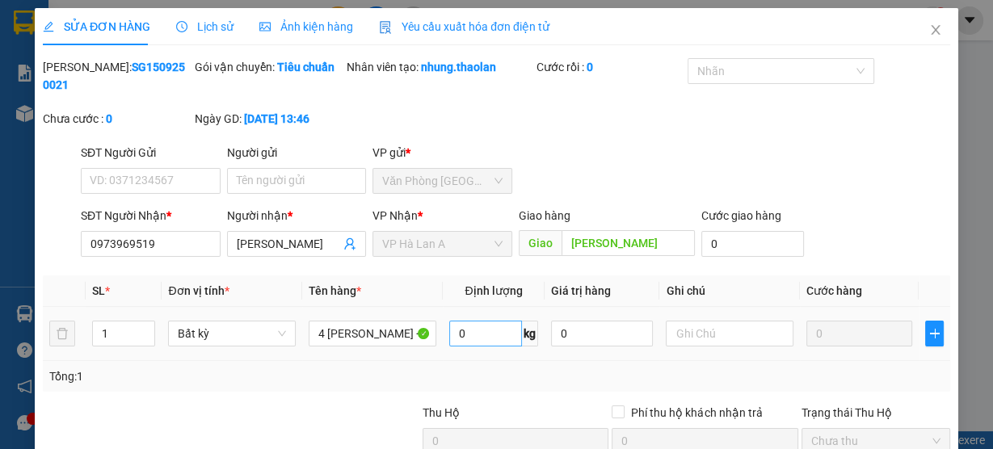 The width and height of the screenshot is (993, 449). What do you see at coordinates (442, 244) in the screenshot?
I see `span: VP Hà Lan A` at bounding box center [442, 244].